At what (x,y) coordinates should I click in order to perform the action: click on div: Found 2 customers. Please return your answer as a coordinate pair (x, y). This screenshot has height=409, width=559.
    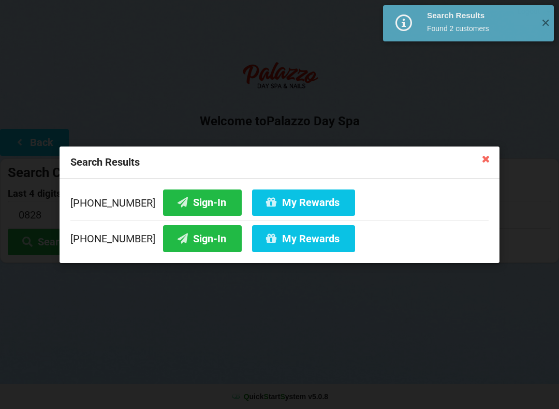
    Looking at the image, I should click on (480, 28).